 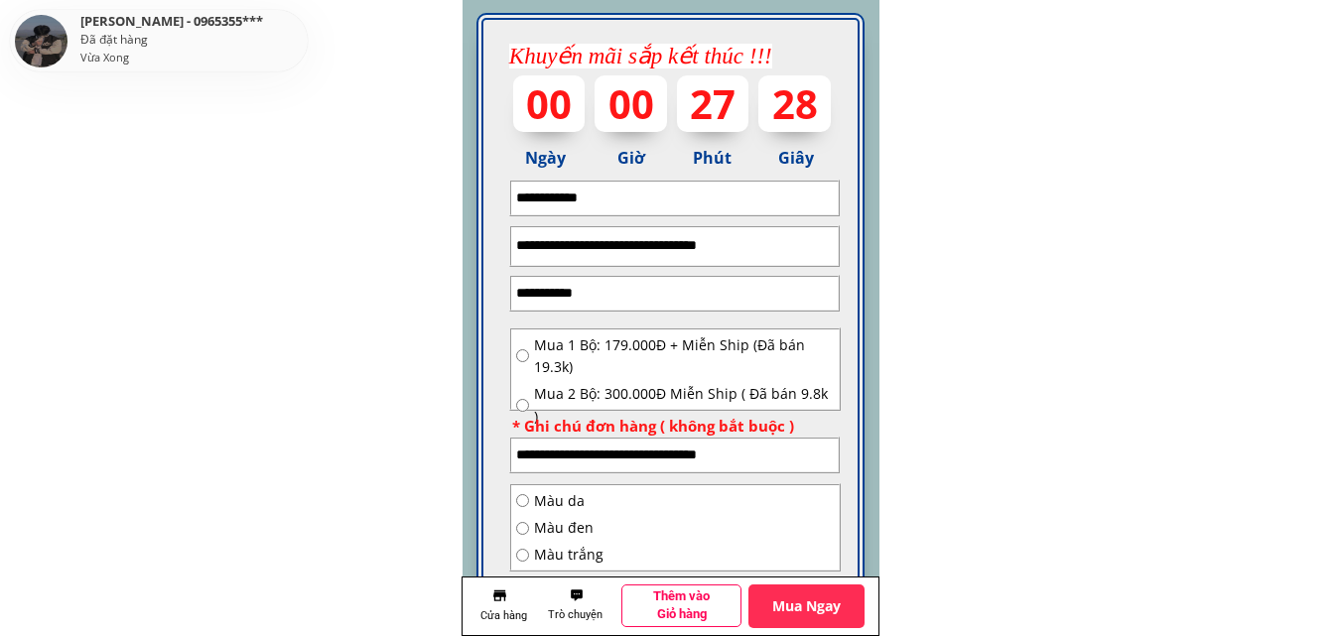 What do you see at coordinates (670, 426) in the screenshot?
I see `div: * Ghi chú đơn hàng ( không bắt buộc )` at bounding box center [670, 426].